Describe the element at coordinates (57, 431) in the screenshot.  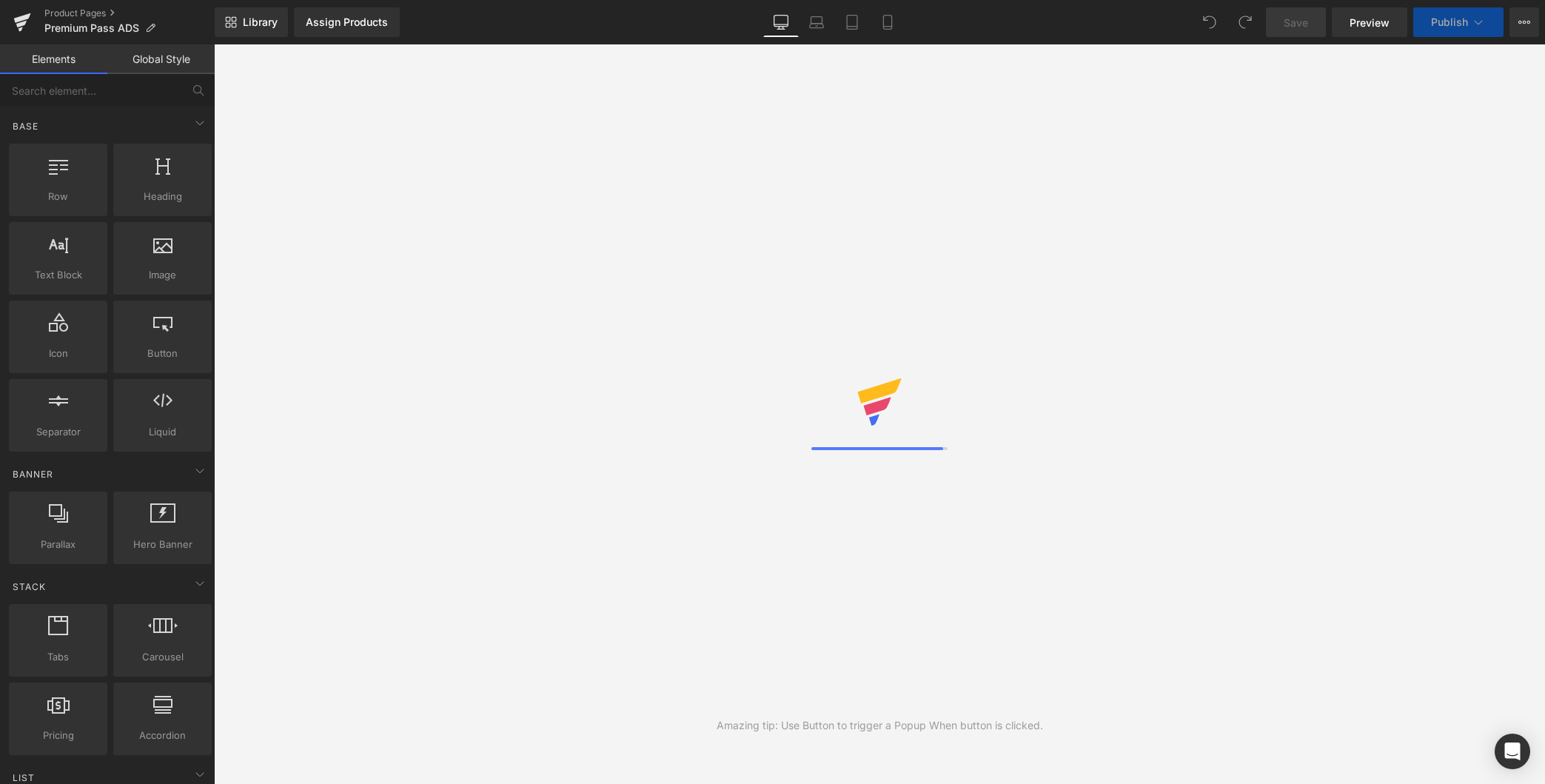
I see `span: Separator` at that location.